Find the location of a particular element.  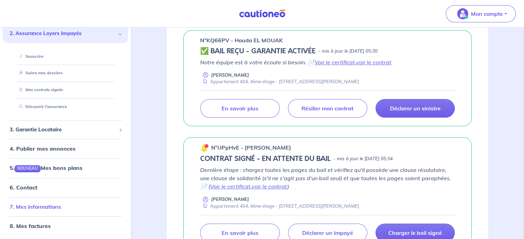

img: illu_account_valid_menu.svg is located at coordinates (462, 14).